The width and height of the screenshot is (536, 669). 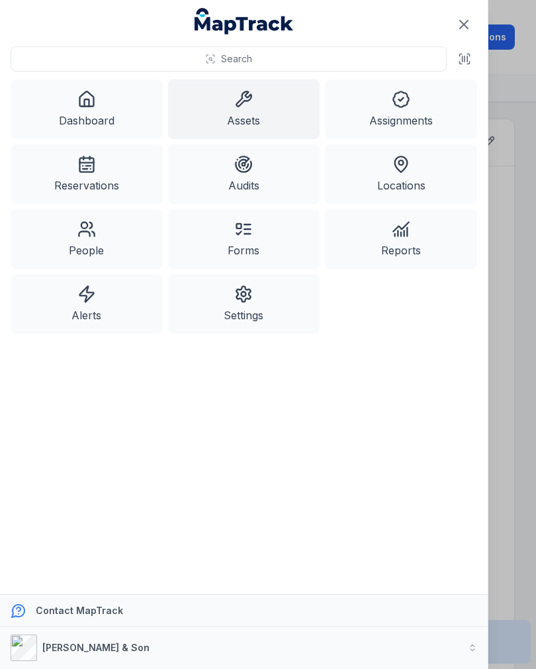 I want to click on strong: Contact MapTrack, so click(x=79, y=610).